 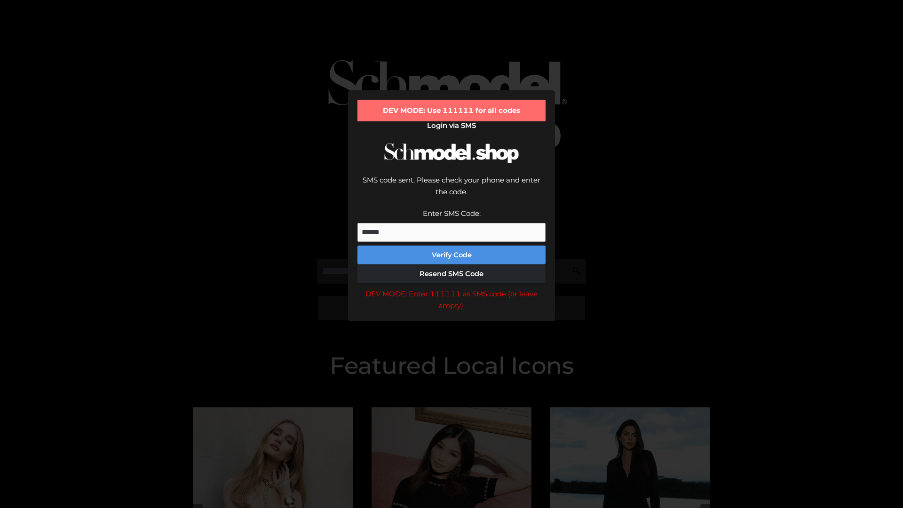 What do you see at coordinates (451, 255) in the screenshot?
I see `button: Verify Code` at bounding box center [451, 255].